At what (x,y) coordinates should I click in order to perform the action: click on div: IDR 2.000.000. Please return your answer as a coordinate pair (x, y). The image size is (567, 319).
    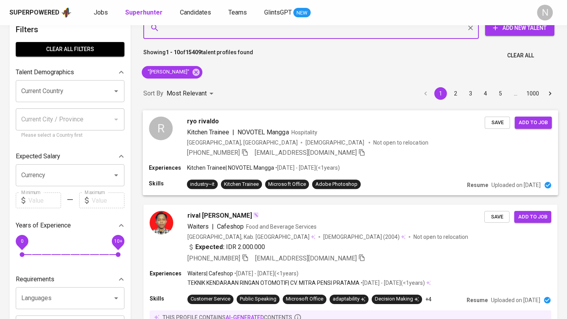
    Looking at the image, I should click on (226, 247).